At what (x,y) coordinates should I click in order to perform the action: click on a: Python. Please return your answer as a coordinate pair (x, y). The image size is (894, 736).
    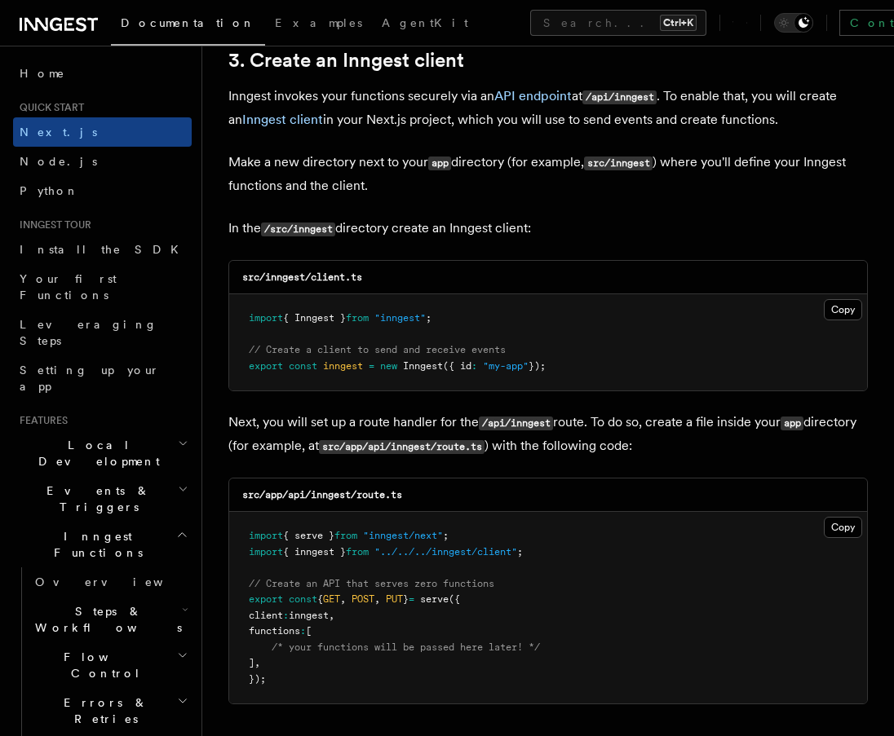
    Looking at the image, I should click on (102, 191).